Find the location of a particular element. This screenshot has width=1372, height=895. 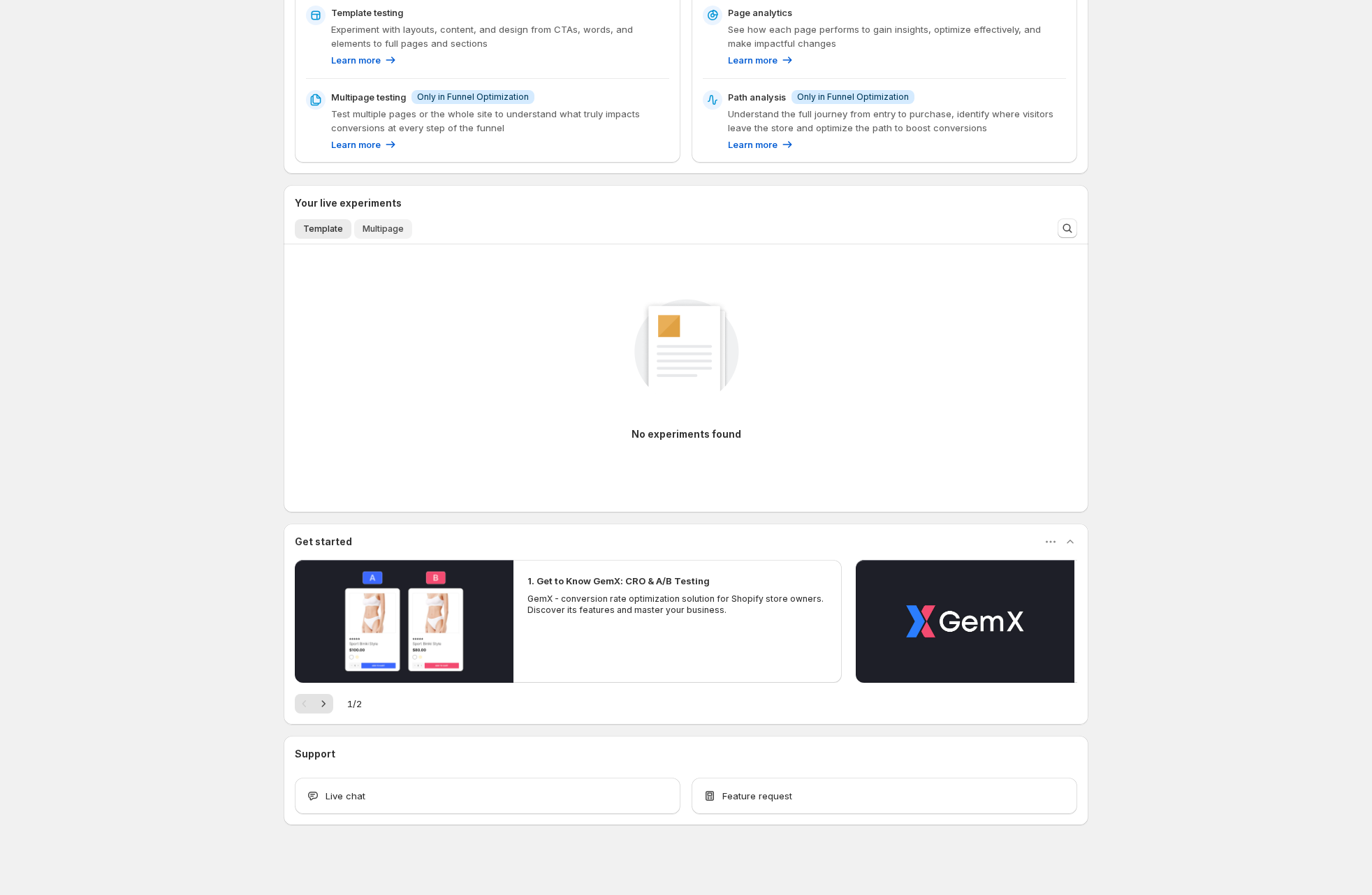

p: Multipage testing is located at coordinates (368, 98).